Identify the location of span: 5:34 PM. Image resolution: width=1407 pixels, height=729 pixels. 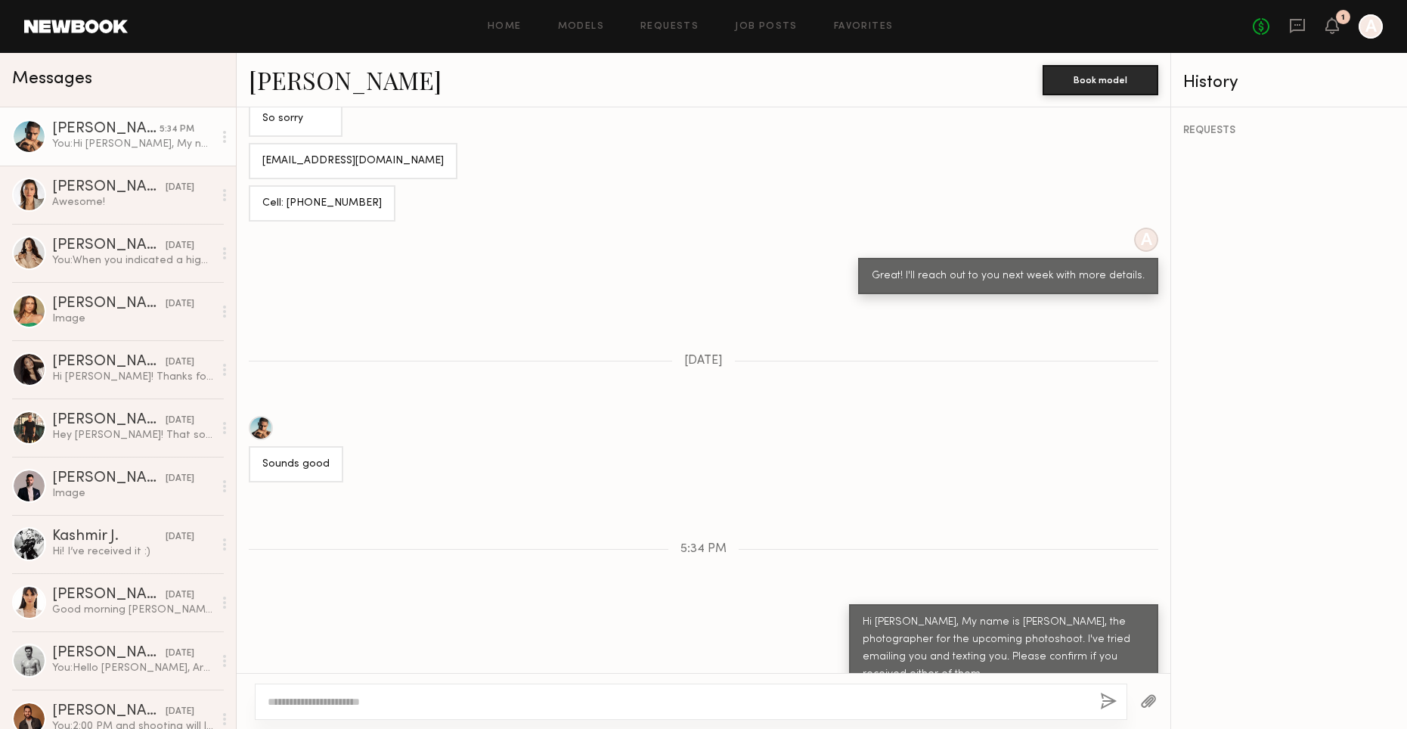
(703, 549).